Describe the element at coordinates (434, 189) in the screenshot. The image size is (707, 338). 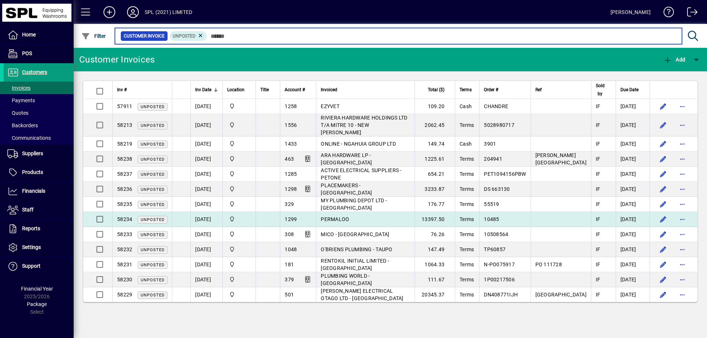
I see `td: 3233.87` at that location.